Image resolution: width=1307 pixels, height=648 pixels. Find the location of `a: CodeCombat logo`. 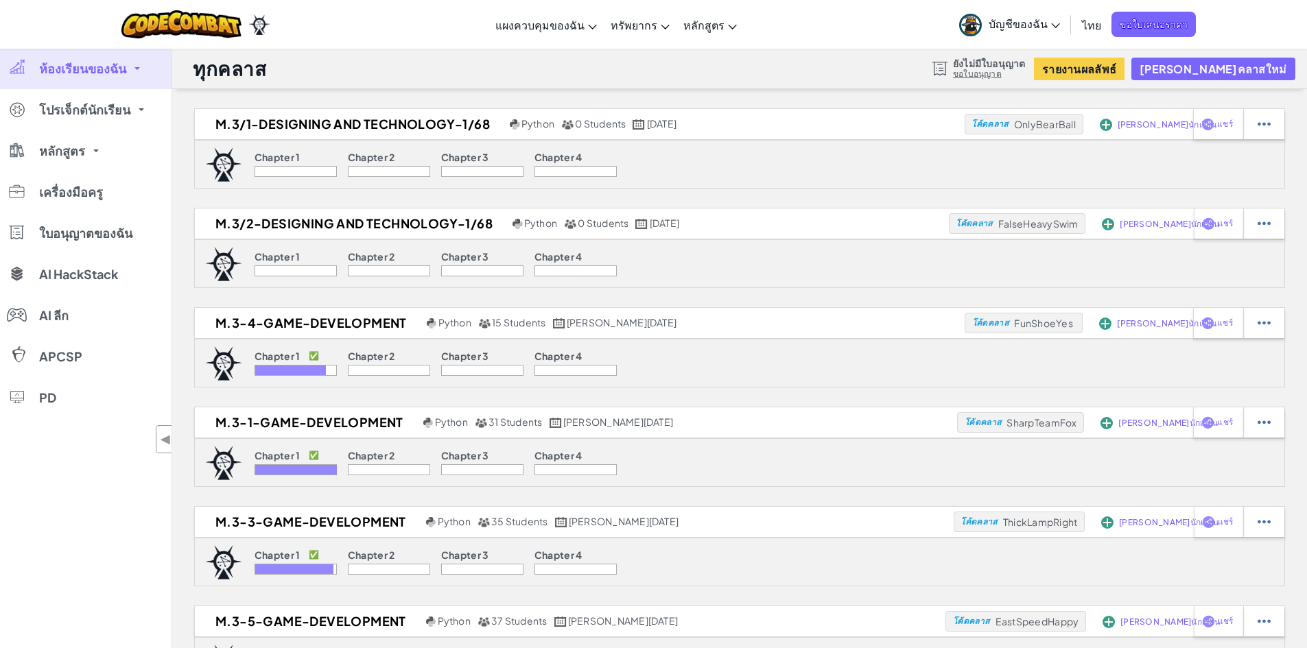

a: CodeCombat logo is located at coordinates (181, 24).